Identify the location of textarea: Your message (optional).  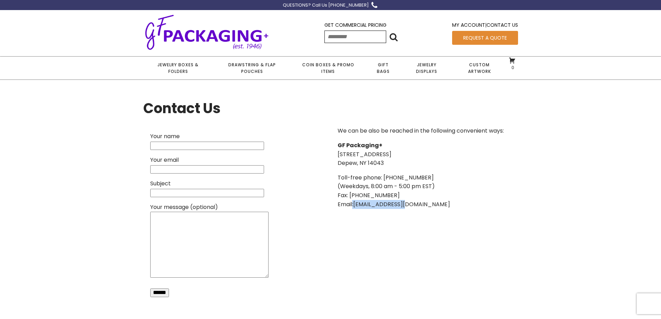
(209, 245).